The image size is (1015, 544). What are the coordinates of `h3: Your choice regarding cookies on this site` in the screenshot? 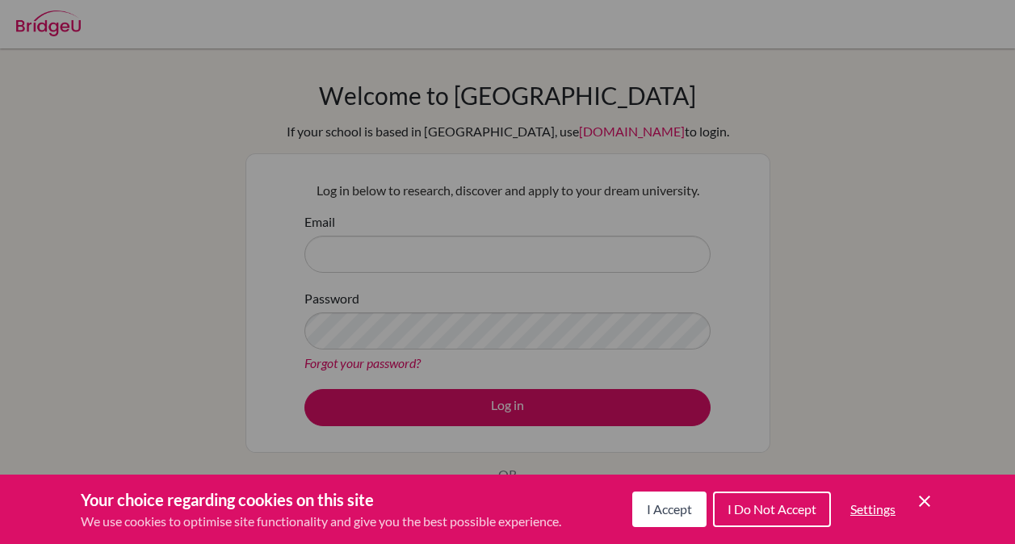 It's located at (321, 500).